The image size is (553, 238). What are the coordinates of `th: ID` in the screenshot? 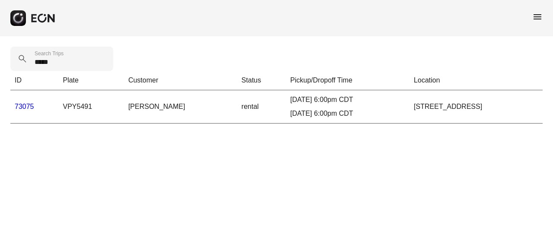 It's located at (34, 80).